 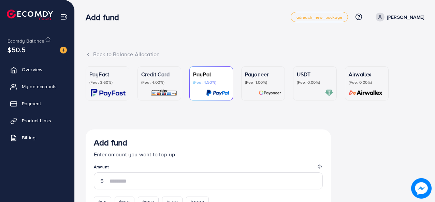 What do you see at coordinates (159, 74) in the screenshot?
I see `p: Credit Card` at bounding box center [159, 74].